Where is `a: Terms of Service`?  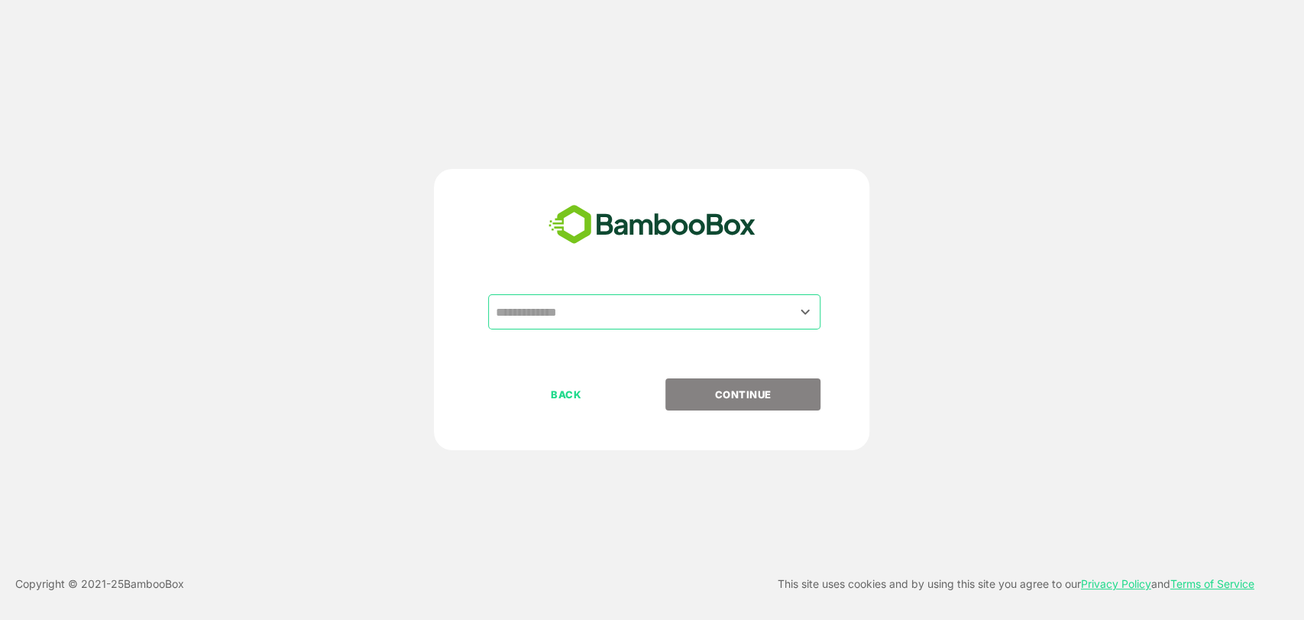 a: Terms of Service is located at coordinates (1213, 583).